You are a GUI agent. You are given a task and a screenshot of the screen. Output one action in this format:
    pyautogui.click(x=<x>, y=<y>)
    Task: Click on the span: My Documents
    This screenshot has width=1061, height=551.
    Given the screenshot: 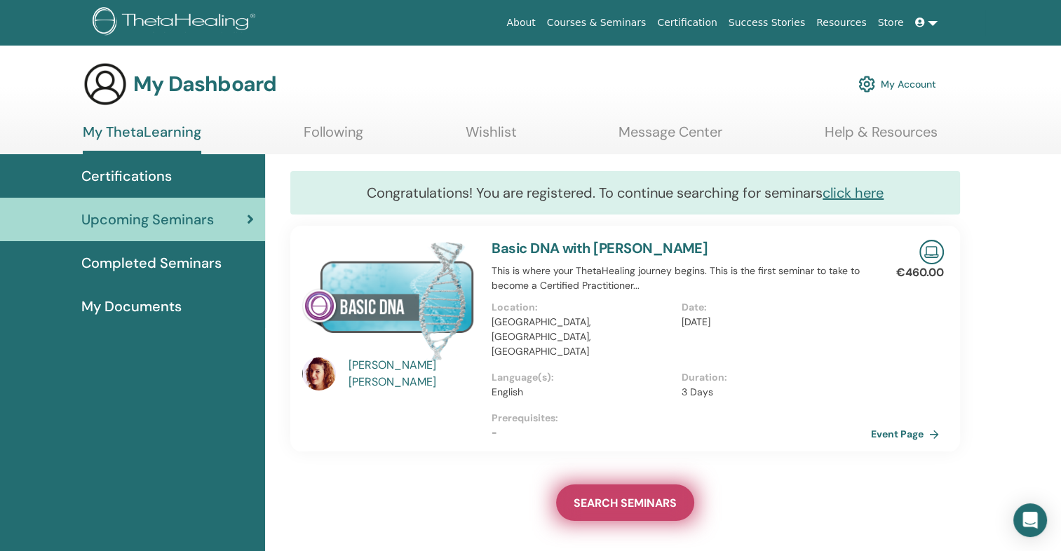 What is the action you would take?
    pyautogui.click(x=131, y=306)
    